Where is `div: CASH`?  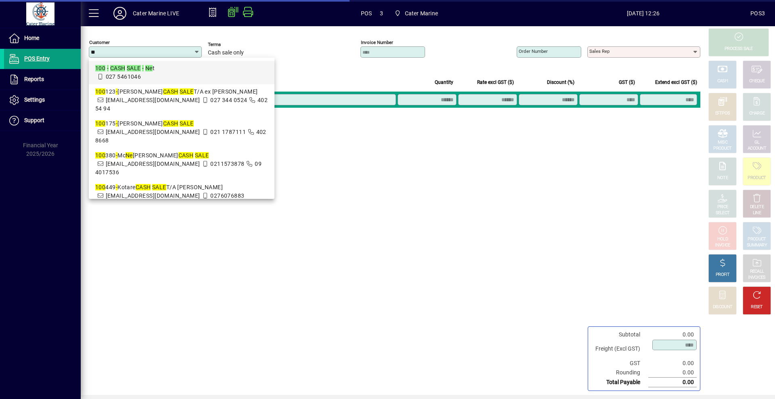 div: CASH is located at coordinates (722, 81).